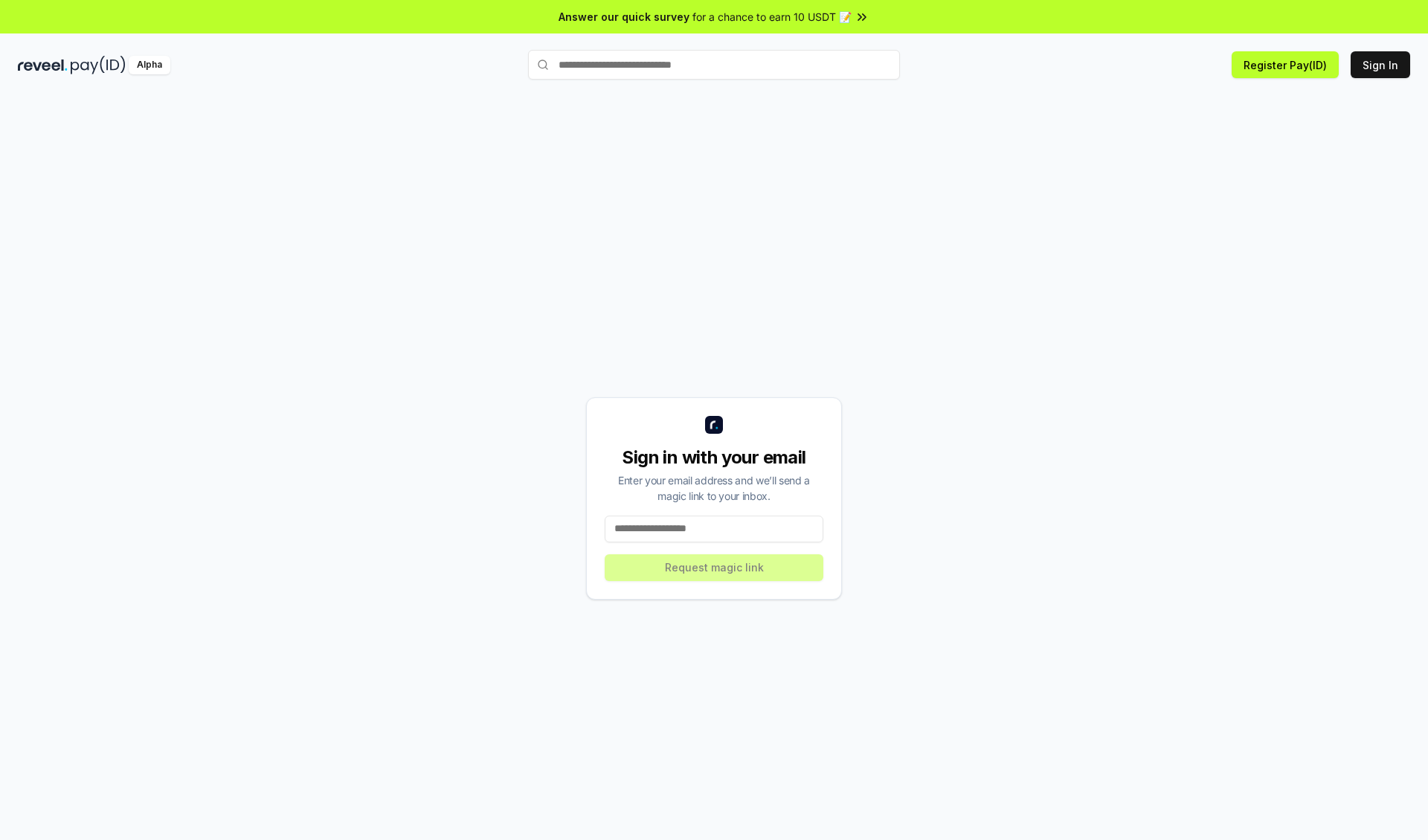 The width and height of the screenshot is (1428, 840). I want to click on img: logo_small, so click(714, 424).